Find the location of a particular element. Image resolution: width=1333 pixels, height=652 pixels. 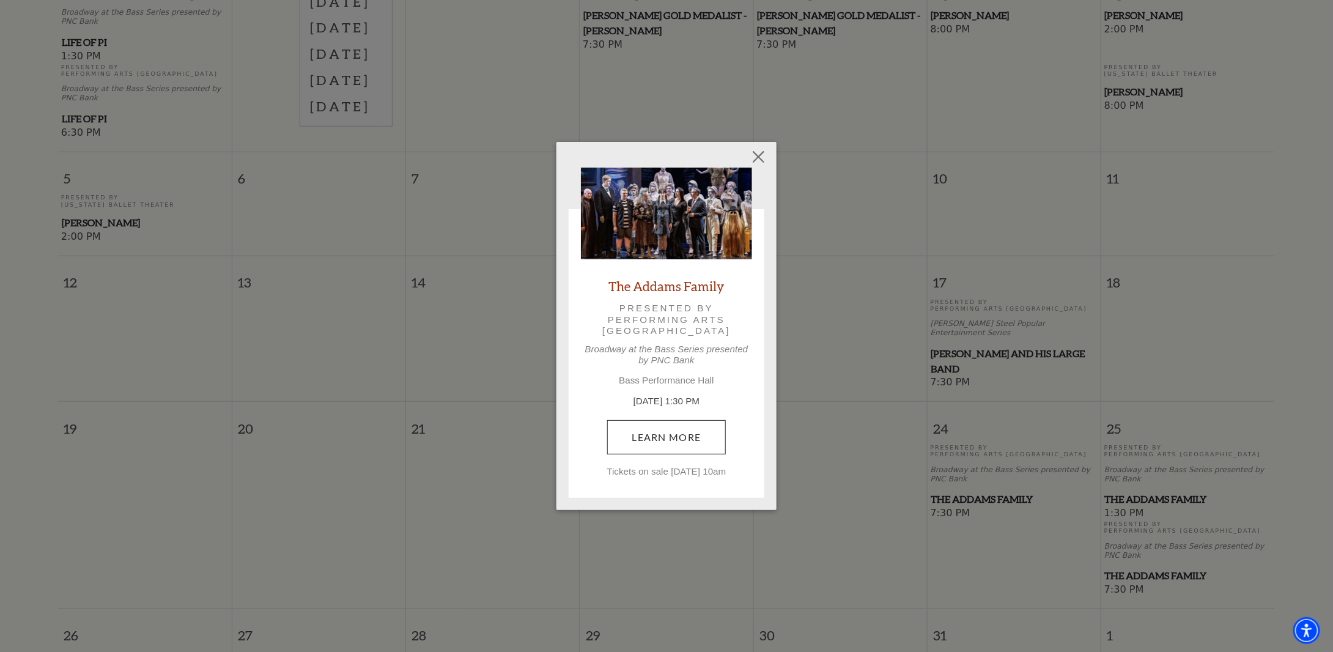

img: The Addams Family is located at coordinates (666, 213).